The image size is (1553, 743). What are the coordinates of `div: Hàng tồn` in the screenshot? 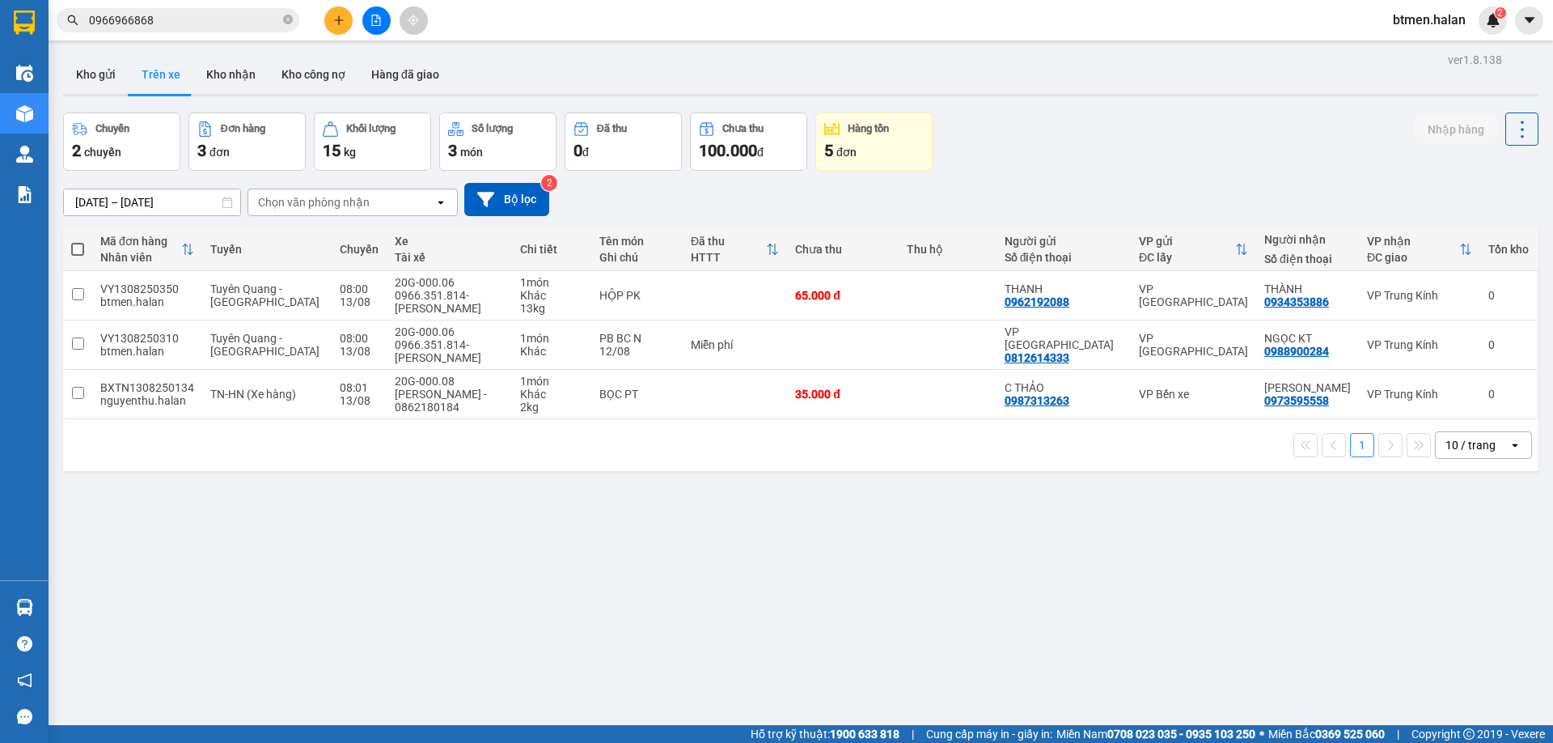 It's located at (868, 129).